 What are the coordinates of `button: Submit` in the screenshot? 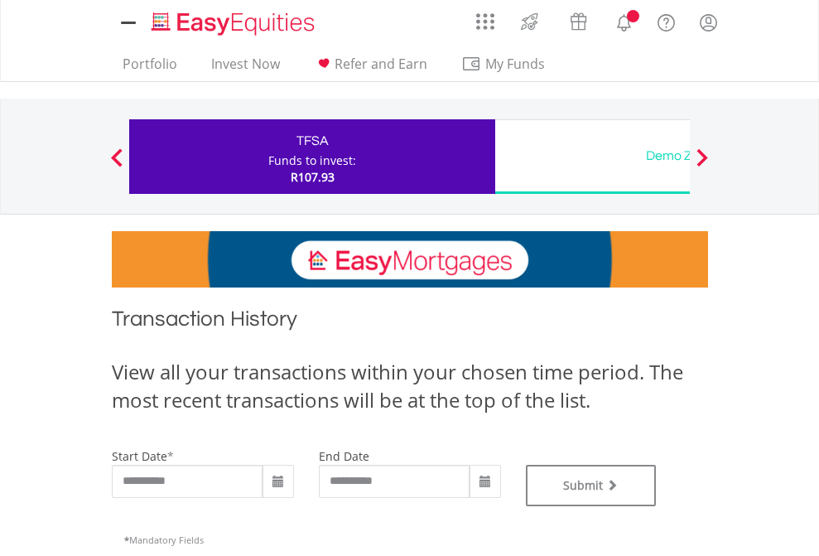 It's located at (591, 485).